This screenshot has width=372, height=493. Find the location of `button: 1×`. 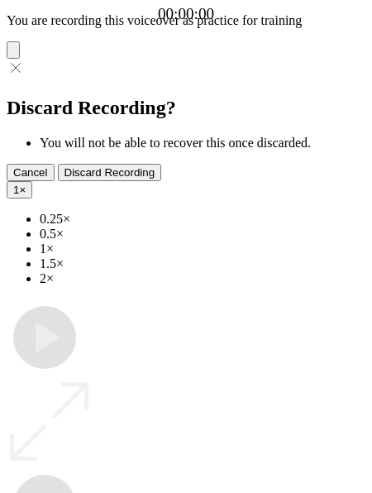

button: 1× is located at coordinates (19, 189).